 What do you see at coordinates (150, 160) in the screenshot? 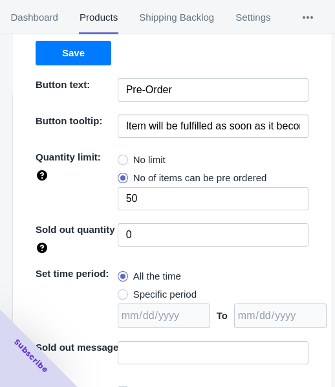
I see `span: No limit` at bounding box center [150, 160].